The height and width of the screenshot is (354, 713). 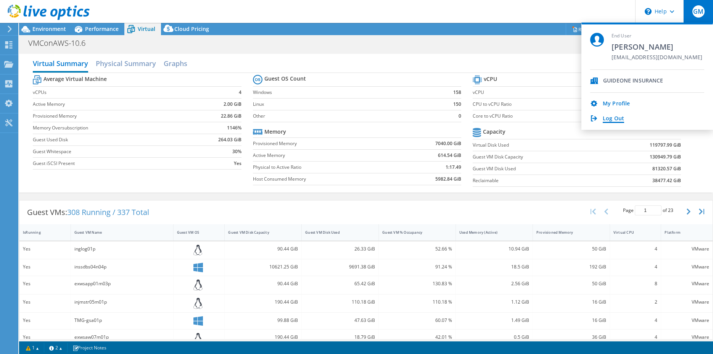 What do you see at coordinates (238, 163) in the screenshot?
I see `b: Yes` at bounding box center [238, 163].